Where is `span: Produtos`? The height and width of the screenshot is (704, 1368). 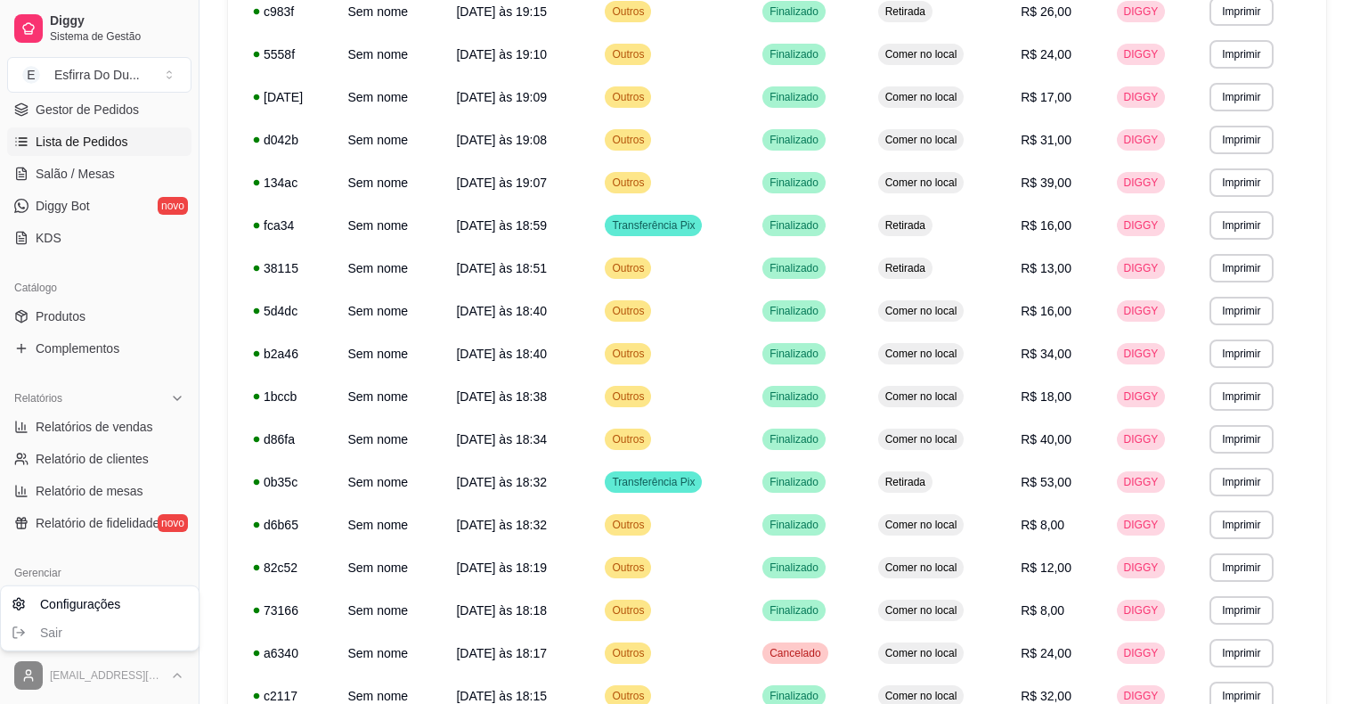 span: Produtos is located at coordinates (61, 316).